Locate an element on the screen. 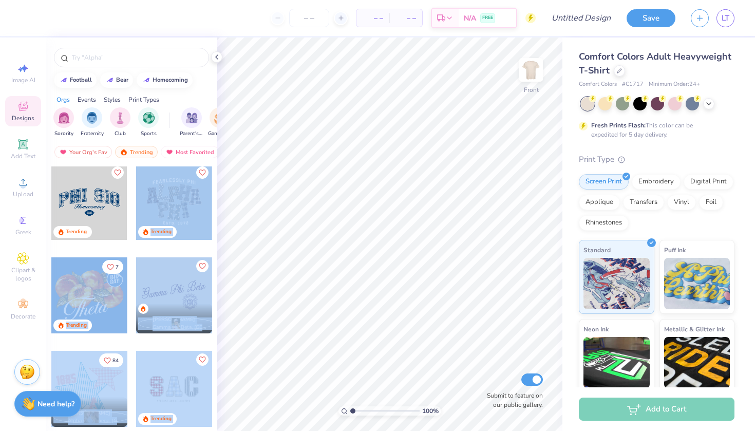 This screenshot has width=755, height=431. span: Game Day is located at coordinates (220, 134).